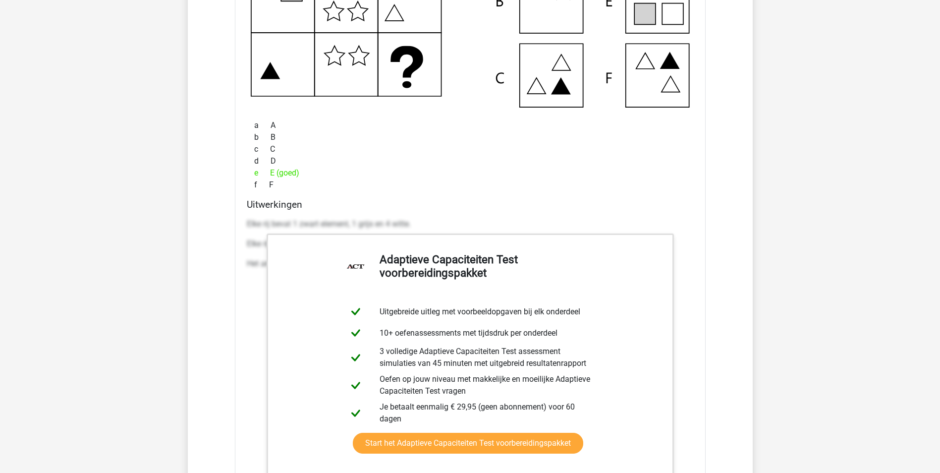  I want to click on p: Elke rij bevat 1 zwart element, 1 grijs en 4 witte., so click(470, 224).